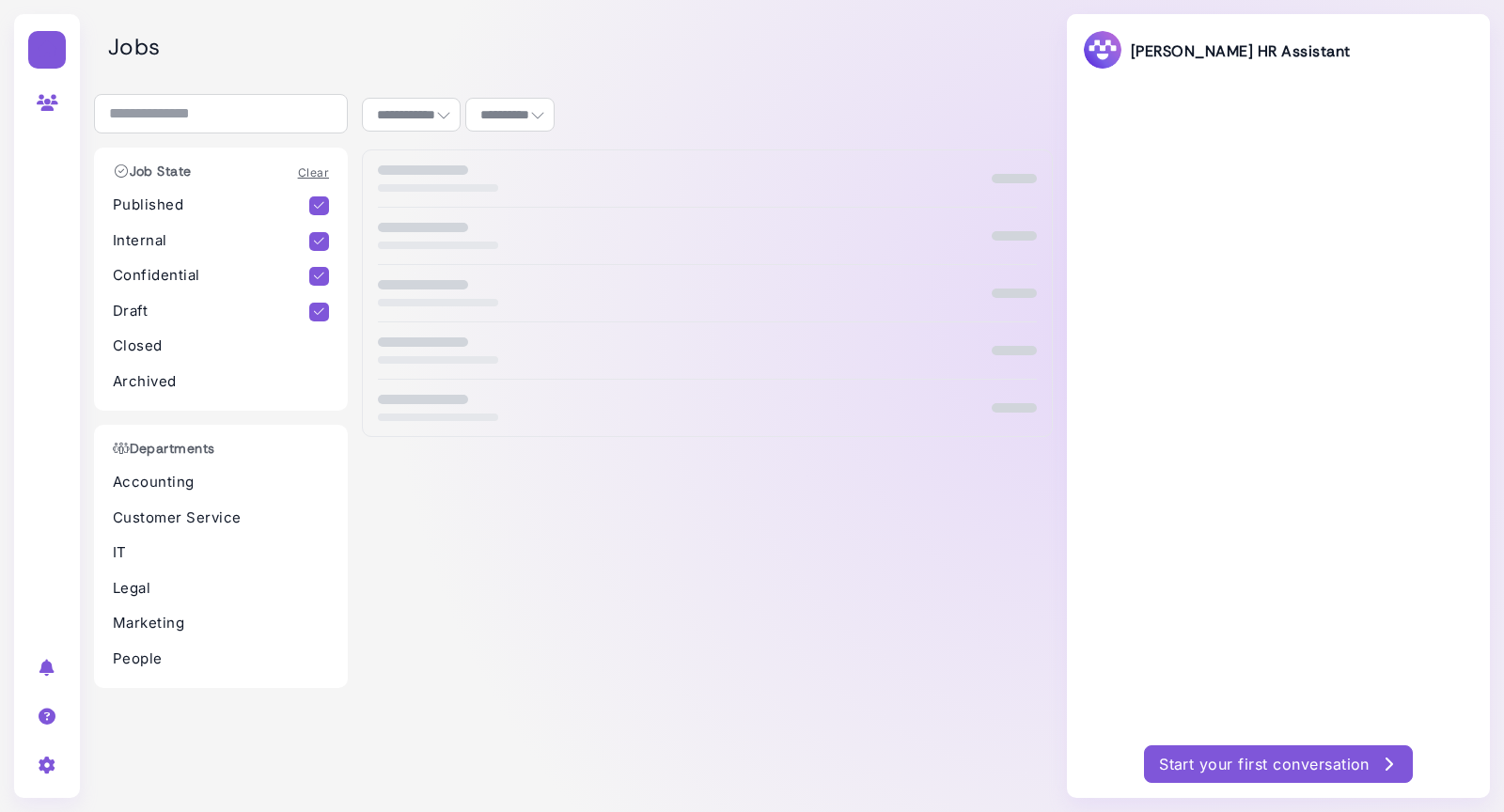 This screenshot has width=1504, height=812. I want to click on p: IT, so click(221, 553).